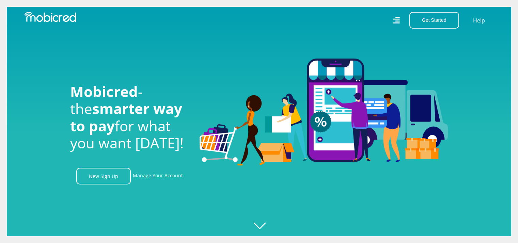  I want to click on img: Mobicred, so click(50, 17).